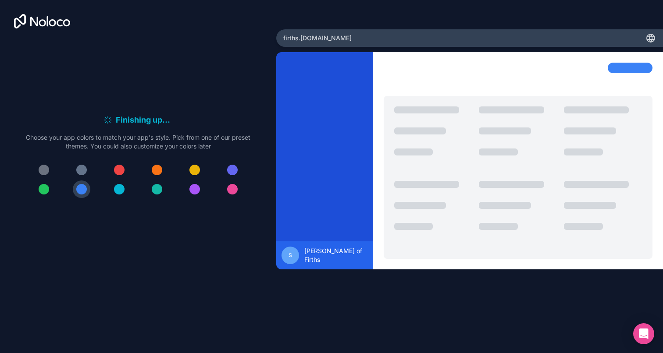 Image resolution: width=663 pixels, height=353 pixels. I want to click on div: scrollable content, so click(324, 152).